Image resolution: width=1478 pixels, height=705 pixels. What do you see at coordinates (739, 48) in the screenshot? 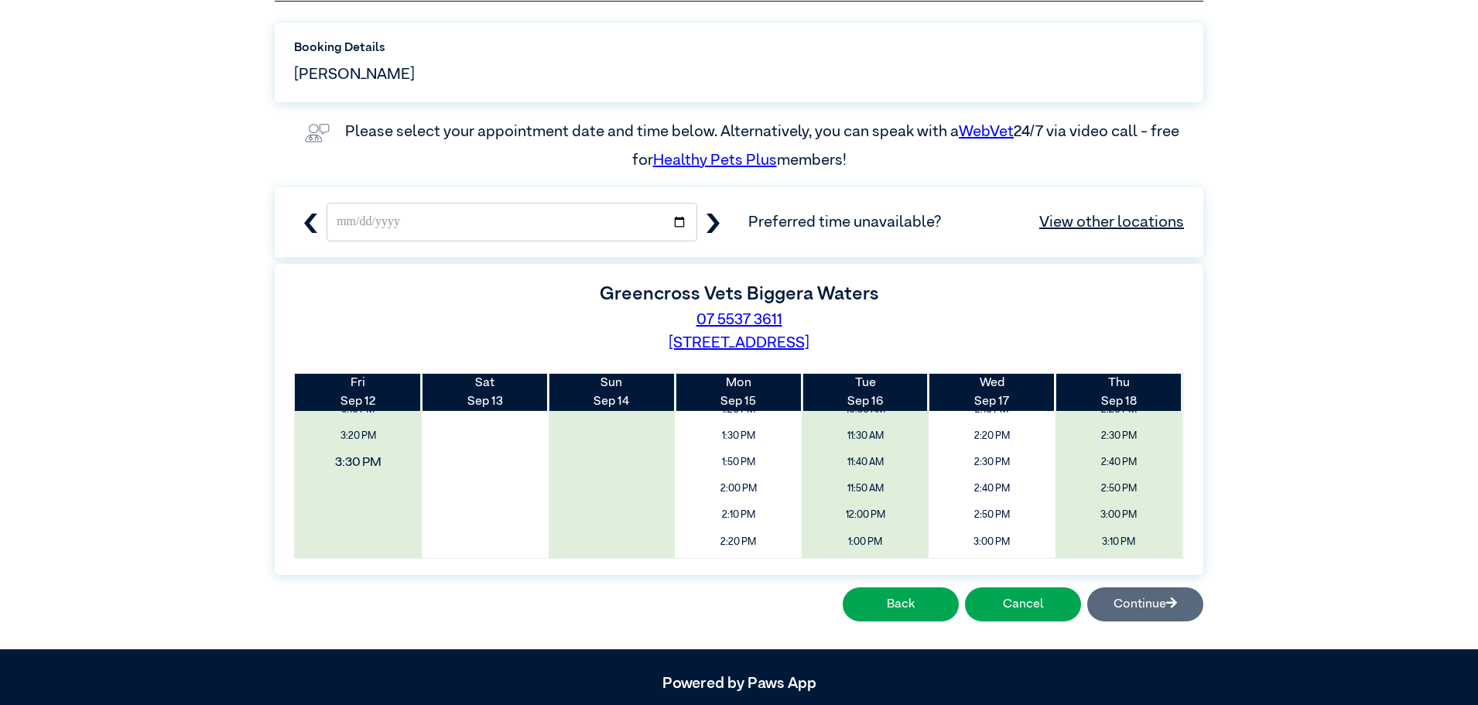
I see `label: Booking Details` at bounding box center [739, 48].